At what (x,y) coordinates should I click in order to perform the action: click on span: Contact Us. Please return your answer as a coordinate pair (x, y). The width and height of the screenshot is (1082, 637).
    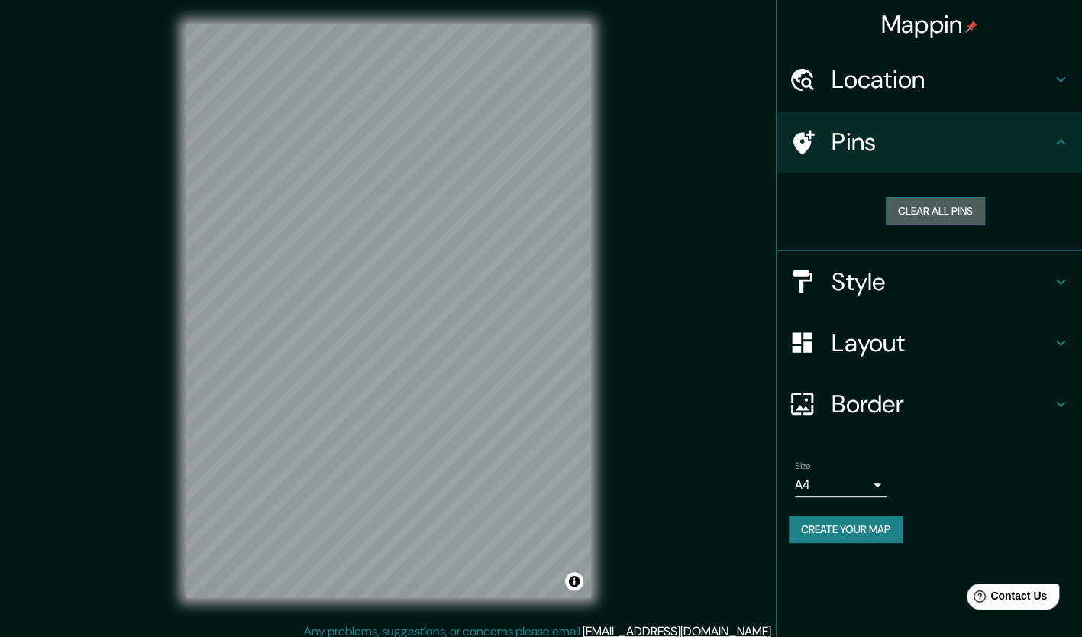
    Looking at the image, I should click on (73, 18).